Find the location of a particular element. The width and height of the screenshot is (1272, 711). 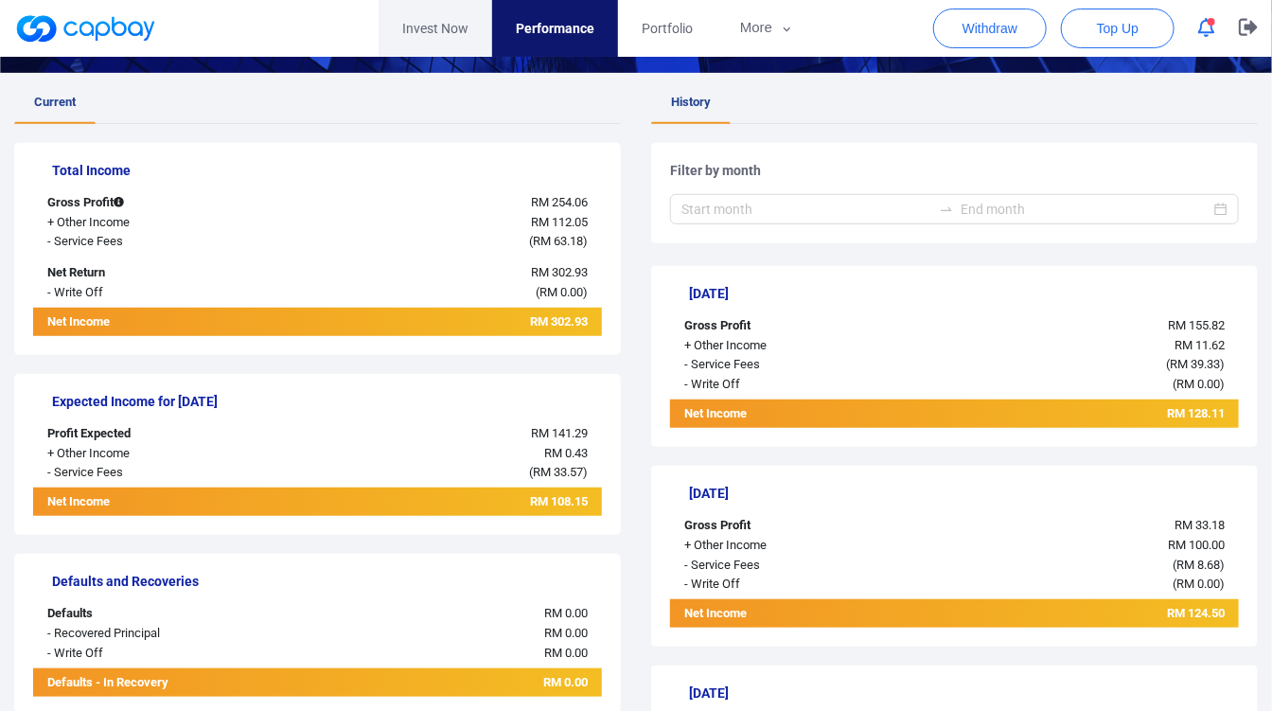

span: Current is located at coordinates (55, 101).